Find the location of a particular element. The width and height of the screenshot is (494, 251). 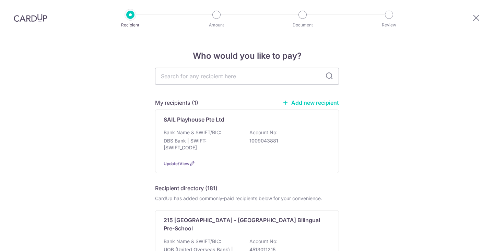

a: Update/View is located at coordinates (176, 163).